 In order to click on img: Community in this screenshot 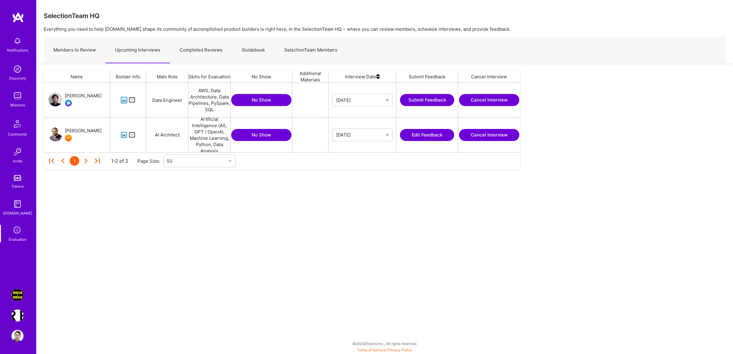, I will do `click(17, 124)`.